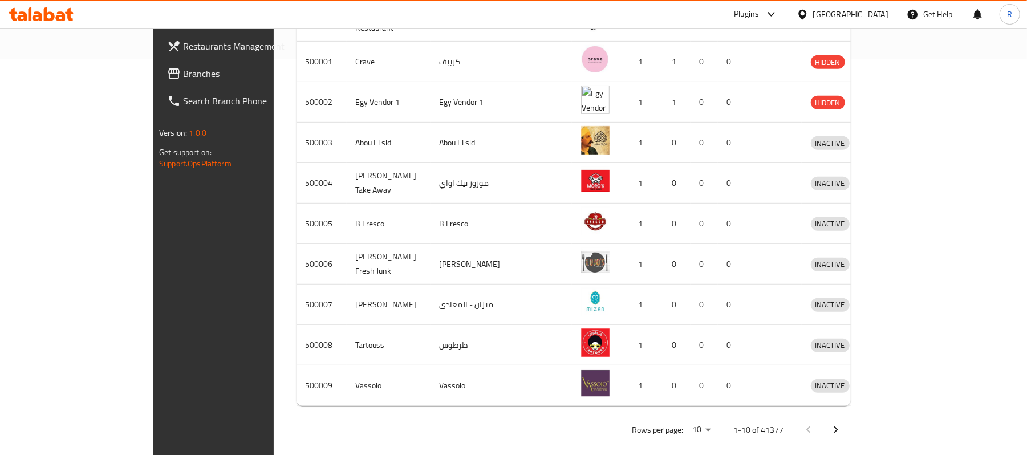 This screenshot has width=1027, height=455. Describe the element at coordinates (758, 430) in the screenshot. I see `p: 1-10 of 41377` at that location.